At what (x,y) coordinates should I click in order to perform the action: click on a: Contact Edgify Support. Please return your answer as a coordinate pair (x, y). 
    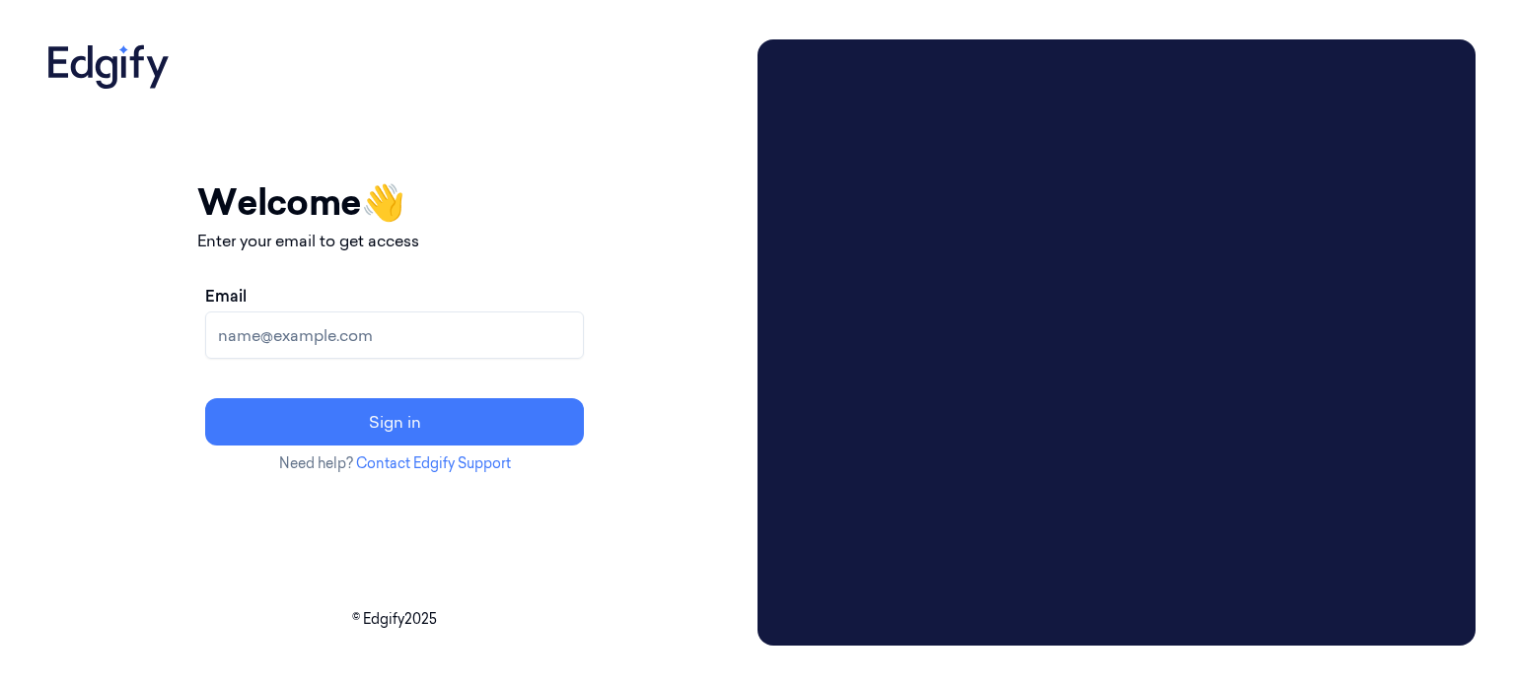
    Looking at the image, I should click on (433, 464).